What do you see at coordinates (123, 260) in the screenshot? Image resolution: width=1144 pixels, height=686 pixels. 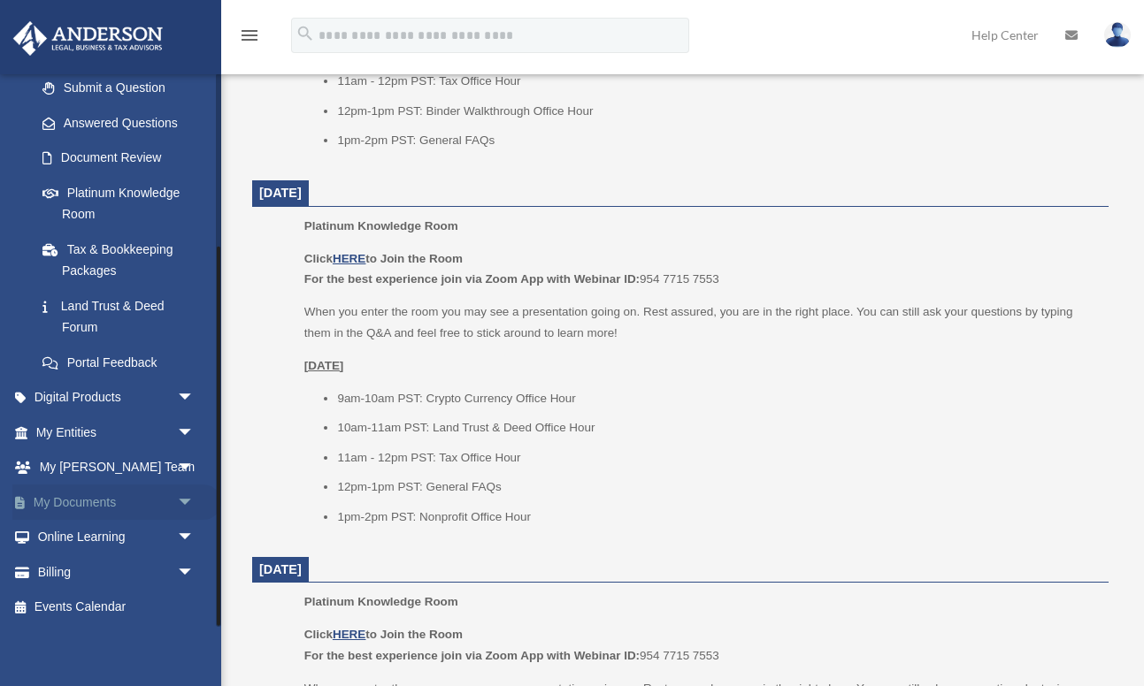 I see `a: Tax & Bookkeeping Packages` at bounding box center [123, 260].